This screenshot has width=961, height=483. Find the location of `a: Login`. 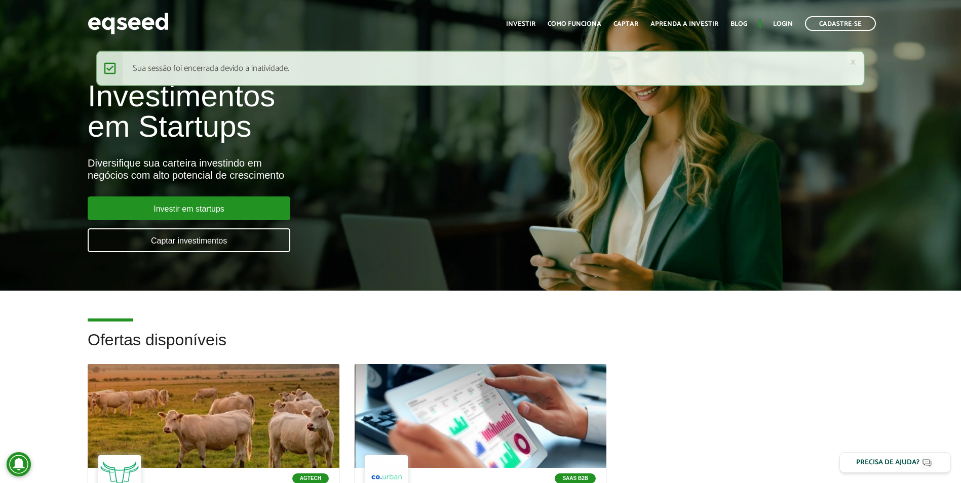

a: Login is located at coordinates (782, 24).